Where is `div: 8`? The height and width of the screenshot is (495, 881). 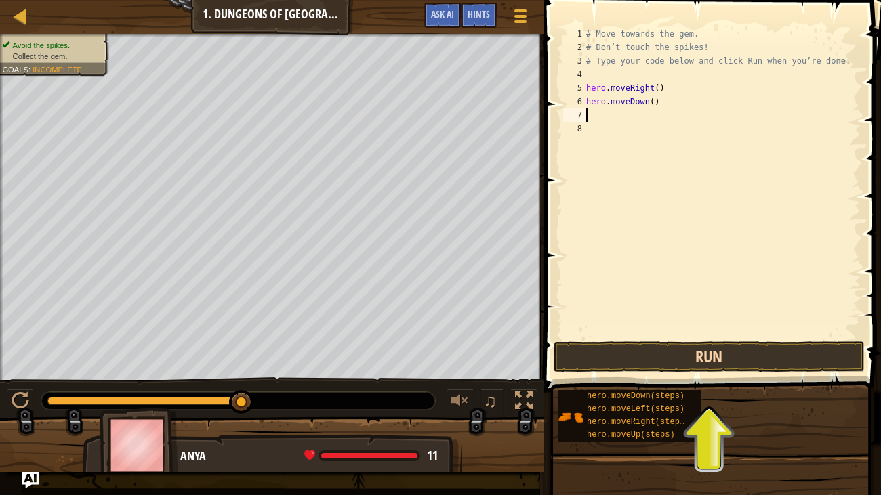
div: 8 is located at coordinates (574, 129).